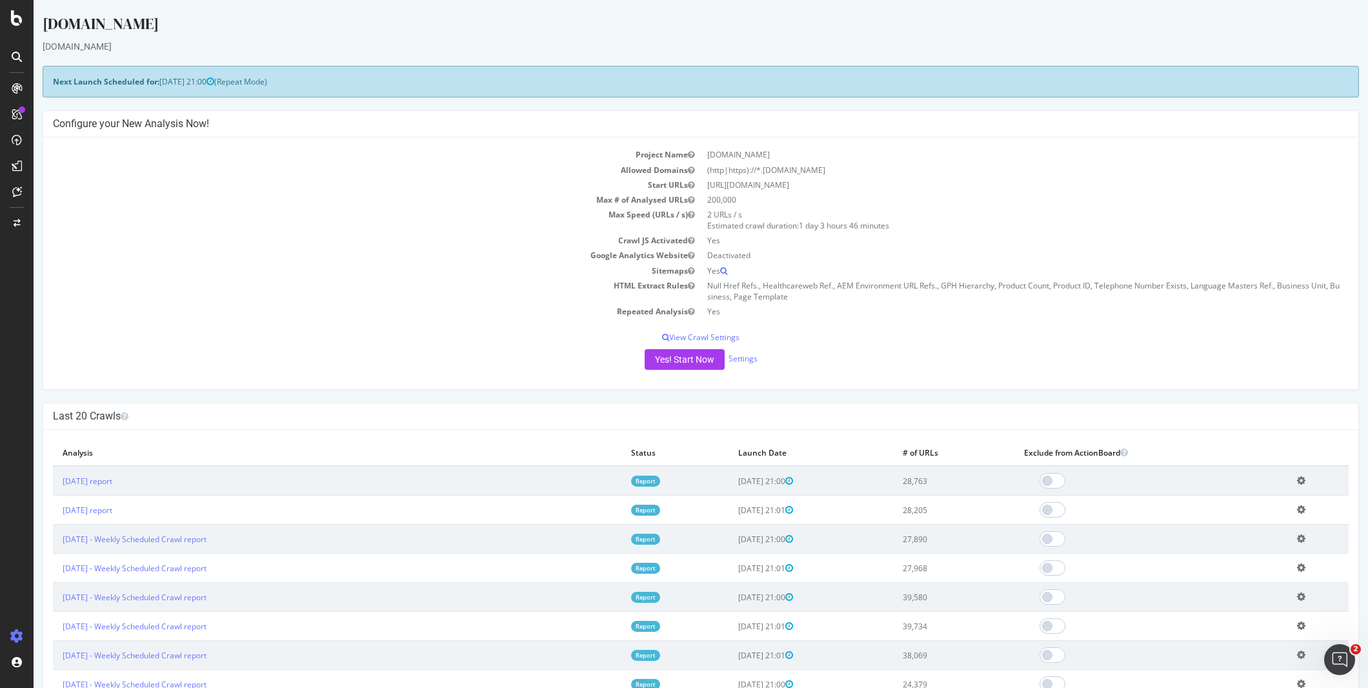 The image size is (1368, 688). What do you see at coordinates (343, 240) in the screenshot?
I see `td: Crawl JS Activated` at bounding box center [343, 240].